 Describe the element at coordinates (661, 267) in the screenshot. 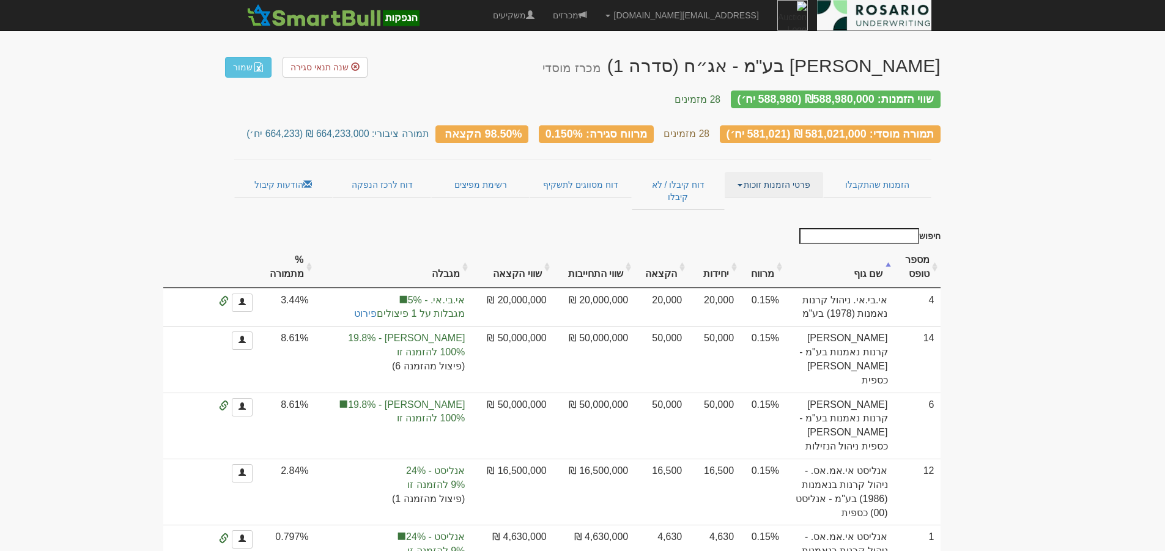

I see `th: הקצאה: activate to sort column ascending` at that location.